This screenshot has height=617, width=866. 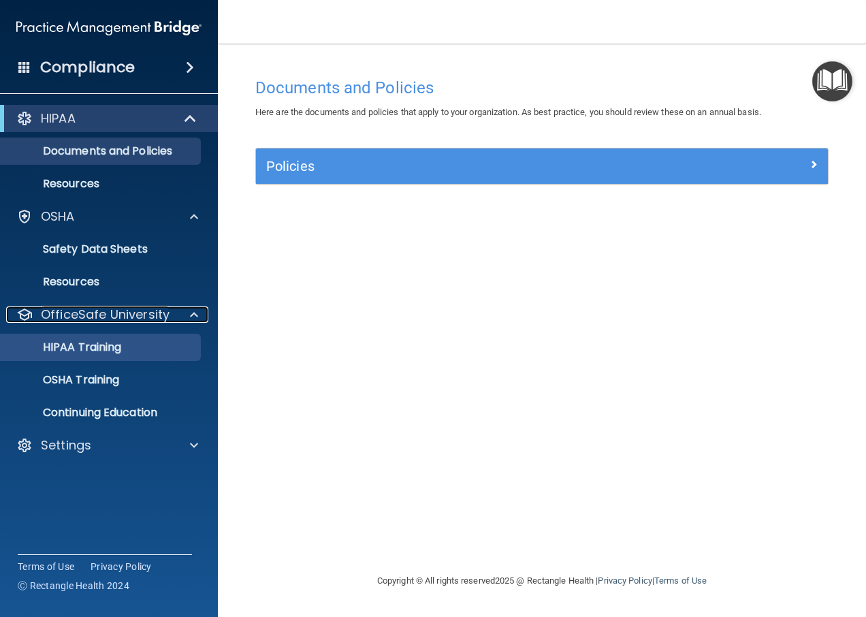 I want to click on a: OSHA, so click(x=107, y=217).